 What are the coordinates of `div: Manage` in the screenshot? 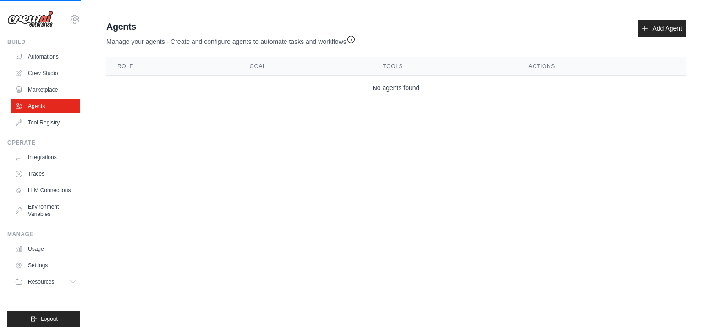 It's located at (44, 235).